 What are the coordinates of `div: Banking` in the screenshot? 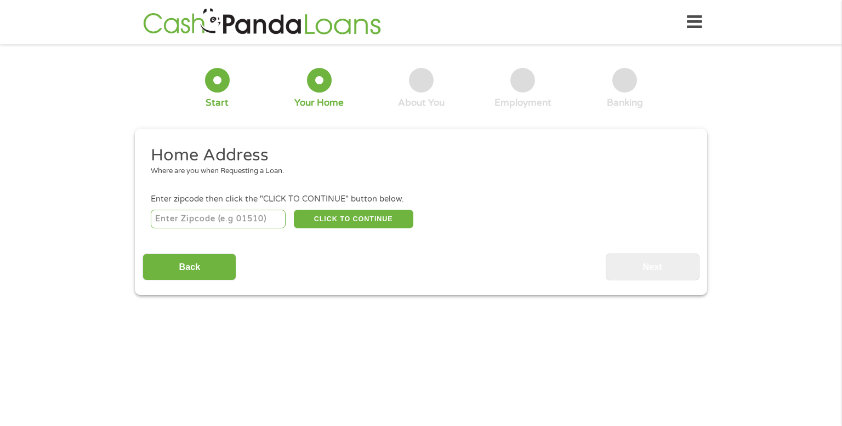 It's located at (625, 103).